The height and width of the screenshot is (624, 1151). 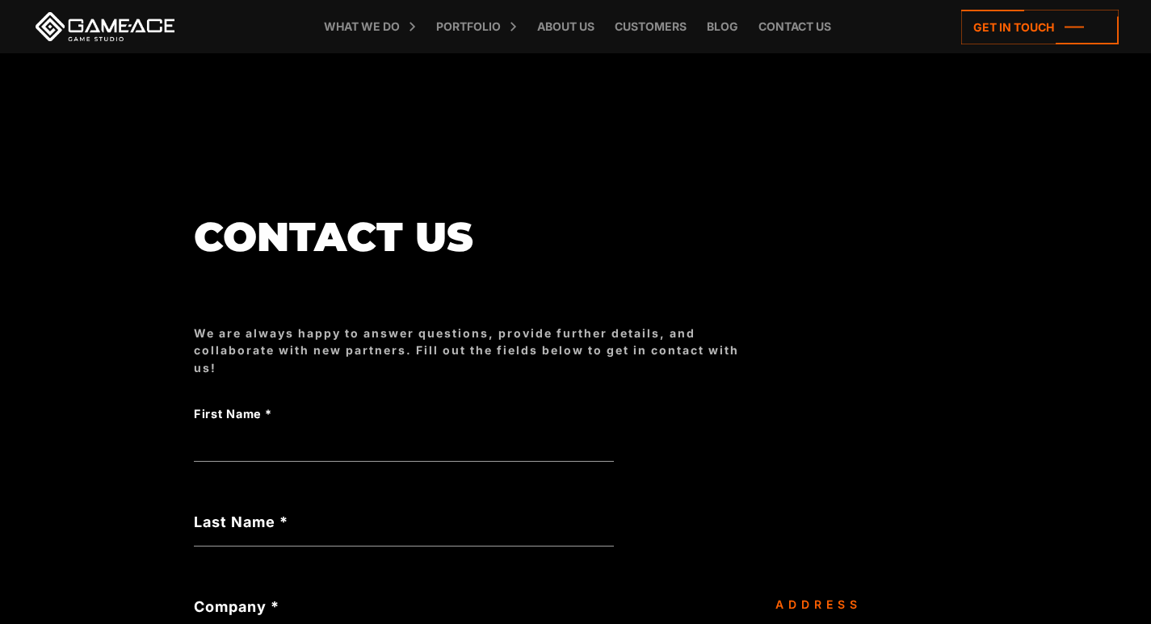 What do you see at coordinates (860, 604) in the screenshot?
I see `div: Address` at bounding box center [860, 604].